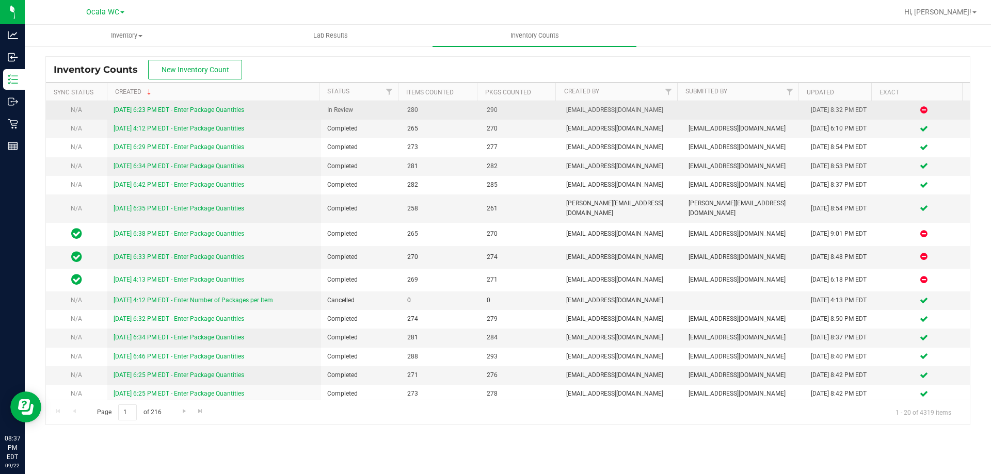 The width and height of the screenshot is (991, 474). What do you see at coordinates (103, 12) in the screenshot?
I see `span: Ocala WC` at bounding box center [103, 12].